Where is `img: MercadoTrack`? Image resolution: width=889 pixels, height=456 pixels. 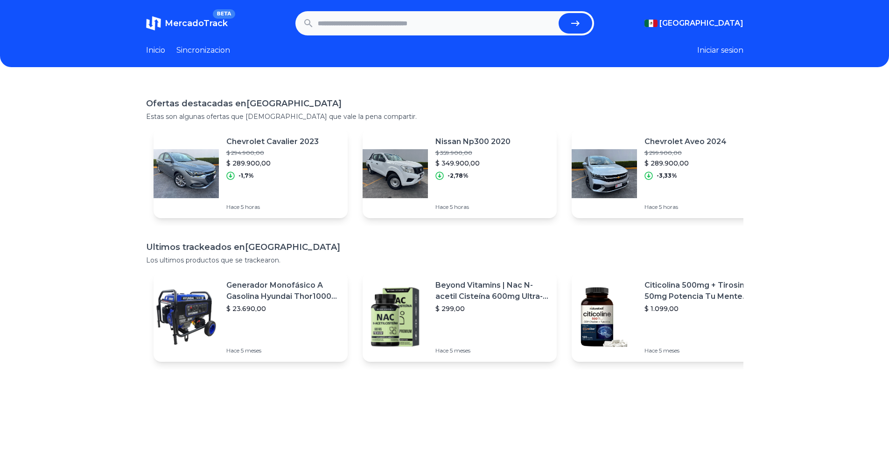
img: MercadoTrack is located at coordinates (153, 23).